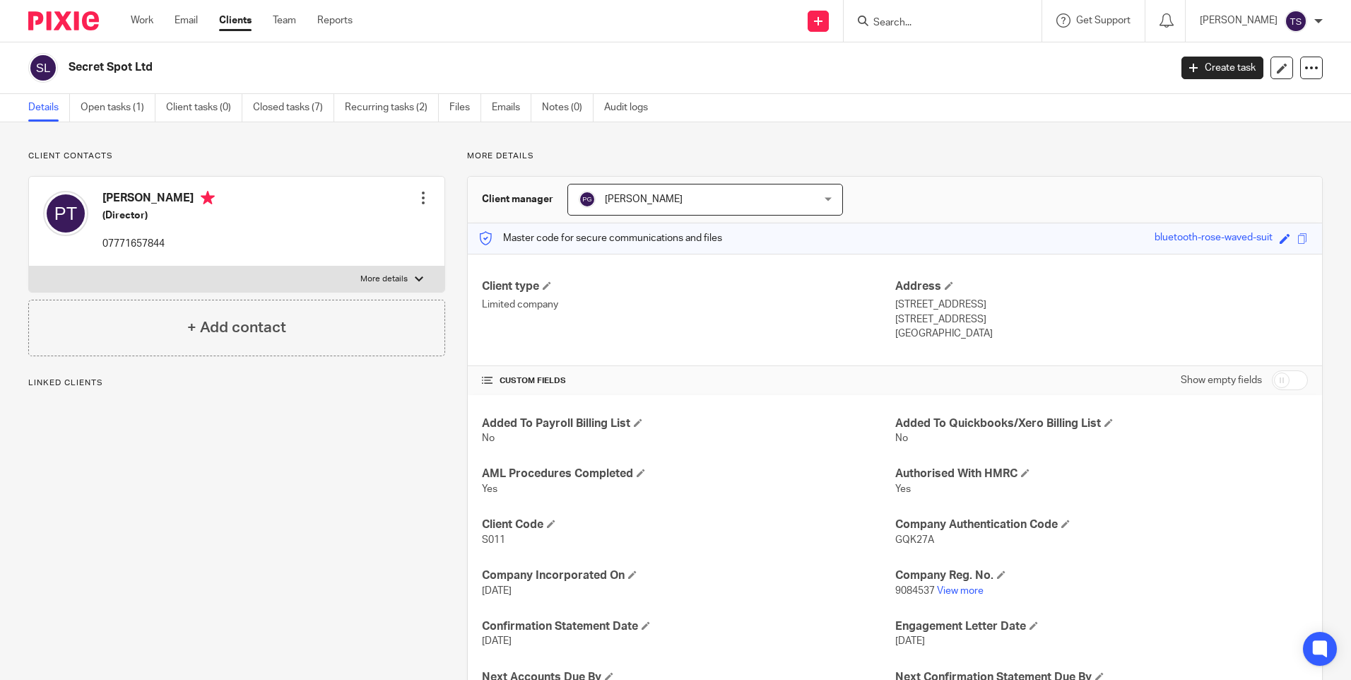 The width and height of the screenshot is (1351, 680). I want to click on label: Show empty fields, so click(1221, 380).